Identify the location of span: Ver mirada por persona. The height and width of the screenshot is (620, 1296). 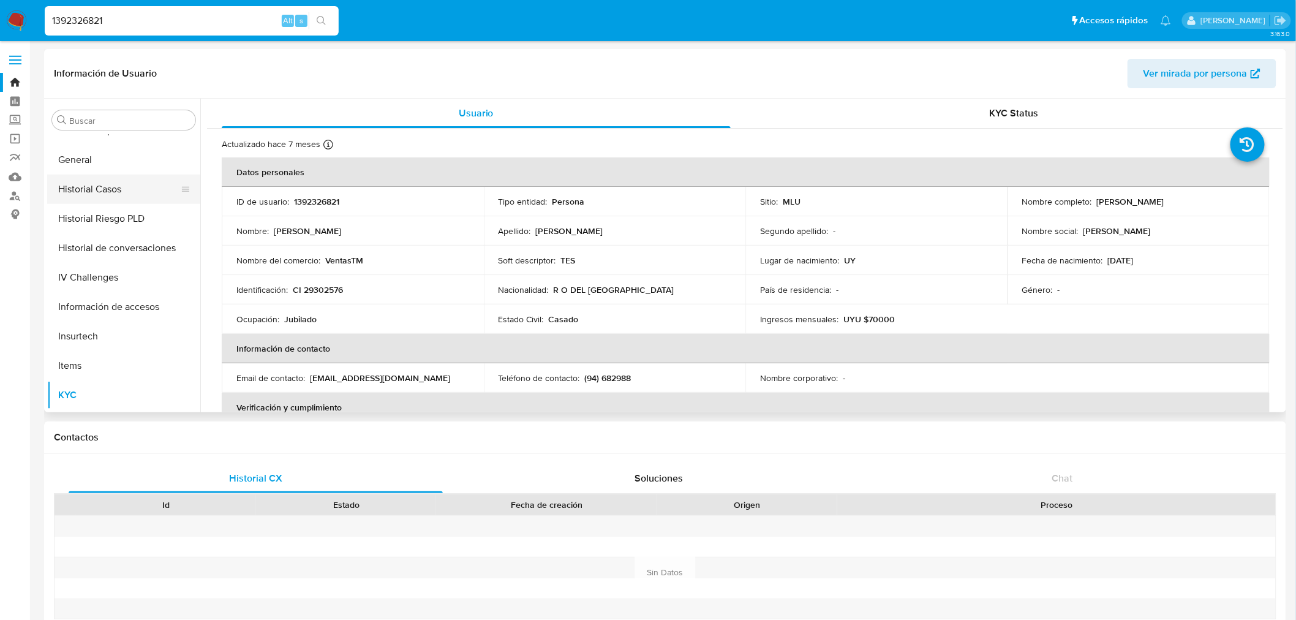
(1195, 73).